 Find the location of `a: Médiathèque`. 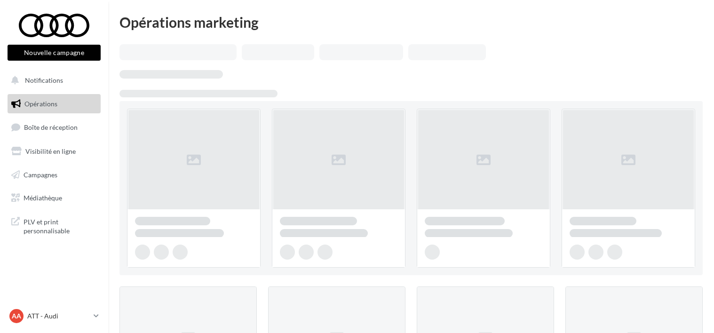

a: Médiathèque is located at coordinates (54, 198).